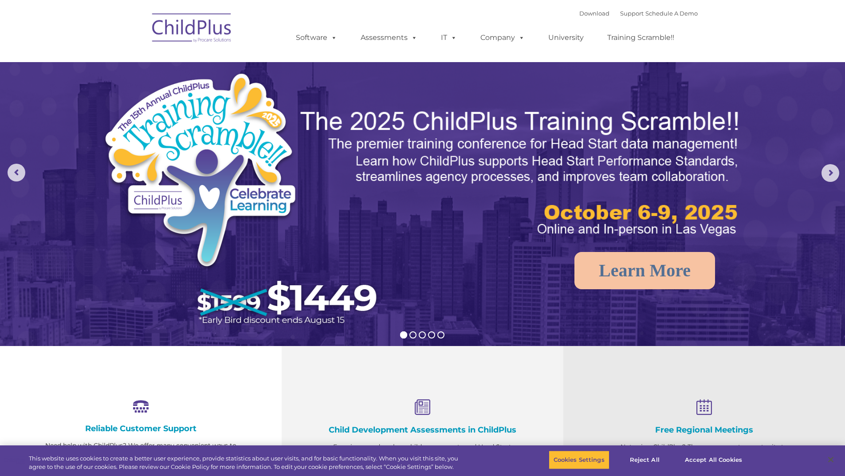  Describe the element at coordinates (594, 13) in the screenshot. I see `a: Download` at that location.